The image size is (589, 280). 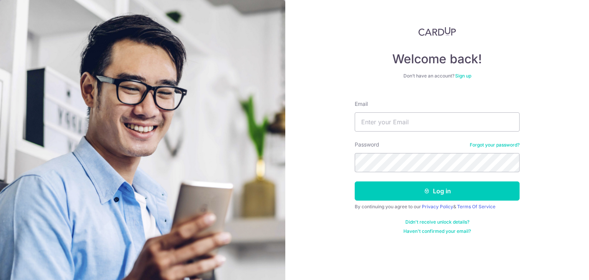 I want to click on a: Terms Of Service, so click(x=476, y=206).